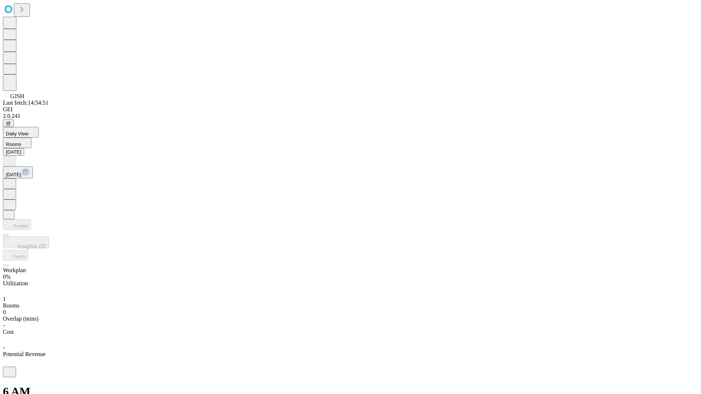 Image resolution: width=701 pixels, height=394 pixels. What do you see at coordinates (15, 255) in the screenshot?
I see `button: Fetch` at bounding box center [15, 255].